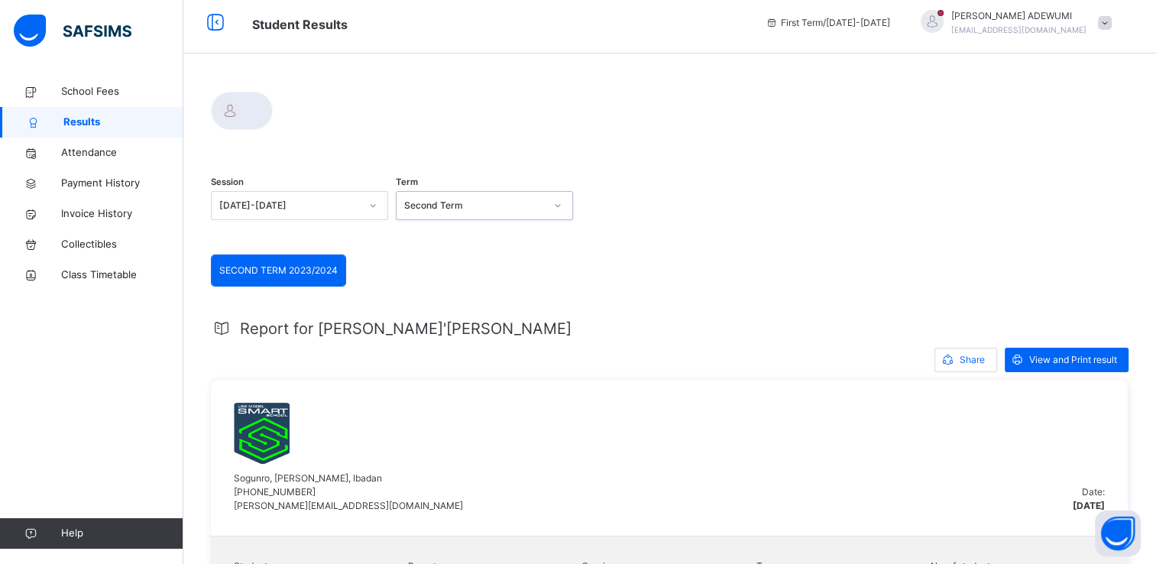 The height and width of the screenshot is (564, 1156). Describe the element at coordinates (122, 244) in the screenshot. I see `span: Collectibles` at that location.